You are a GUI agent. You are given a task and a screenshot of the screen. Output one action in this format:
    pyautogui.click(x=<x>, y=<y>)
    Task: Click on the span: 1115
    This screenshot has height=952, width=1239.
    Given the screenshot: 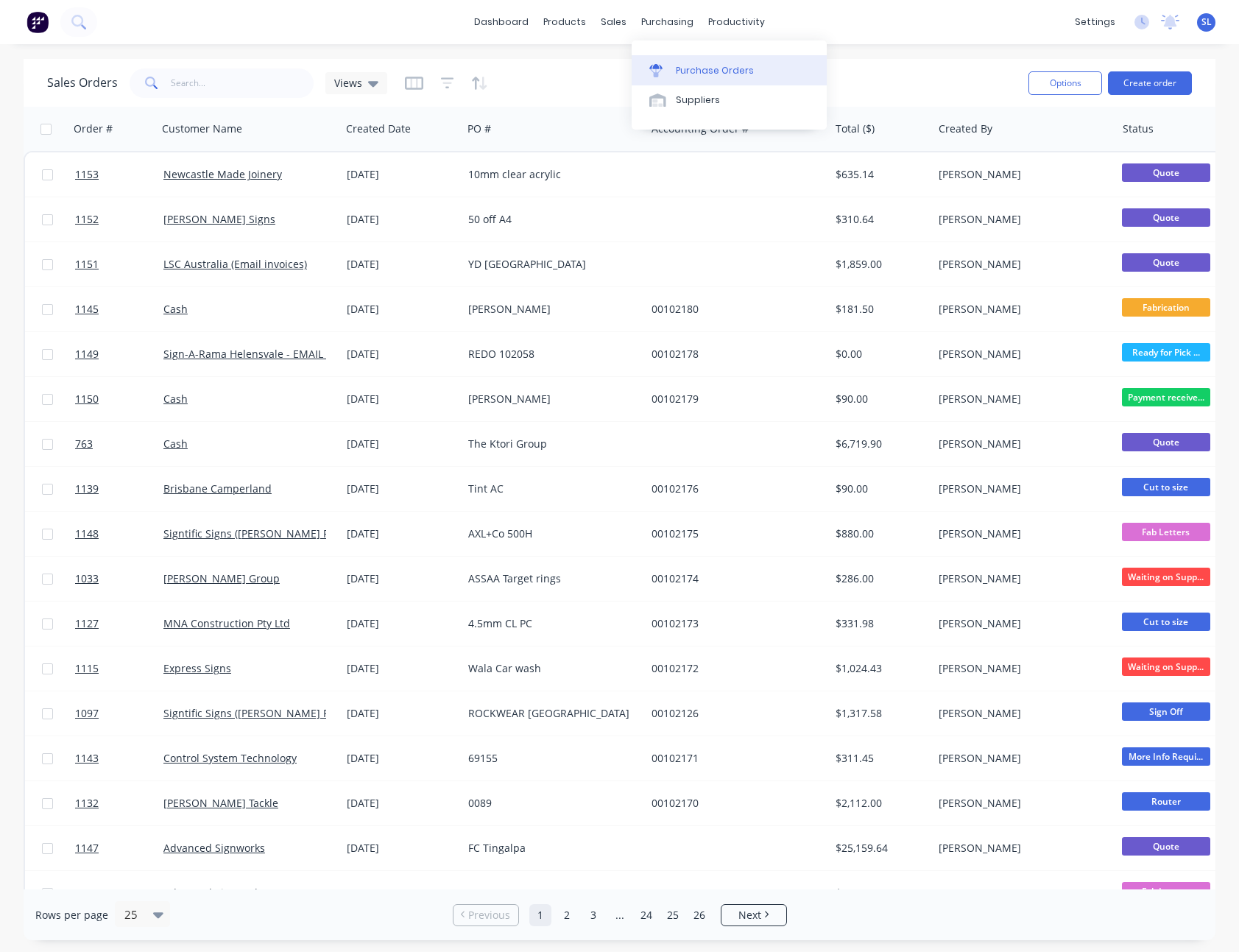 What is the action you would take?
    pyautogui.click(x=87, y=668)
    